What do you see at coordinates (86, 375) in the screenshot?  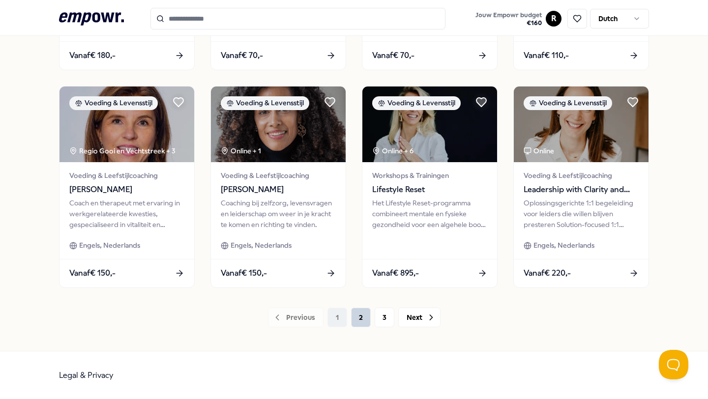 I see `a: Legal & Privacy` at bounding box center [86, 375].